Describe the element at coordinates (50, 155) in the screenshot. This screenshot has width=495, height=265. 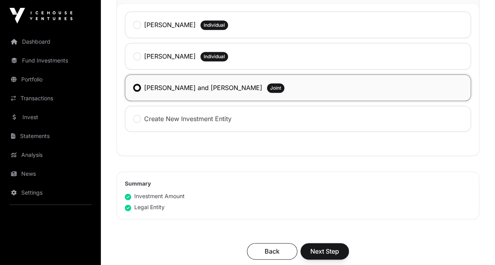
I see `a: Analysis` at that location.